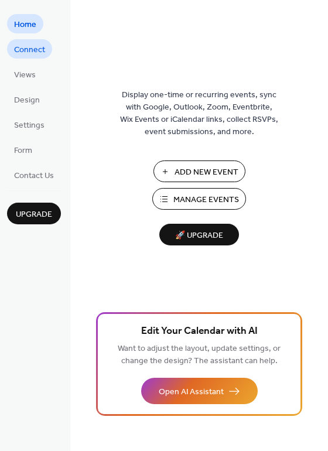 The width and height of the screenshot is (328, 451). Describe the element at coordinates (199, 234) in the screenshot. I see `button: 🚀 Upgrade` at that location.